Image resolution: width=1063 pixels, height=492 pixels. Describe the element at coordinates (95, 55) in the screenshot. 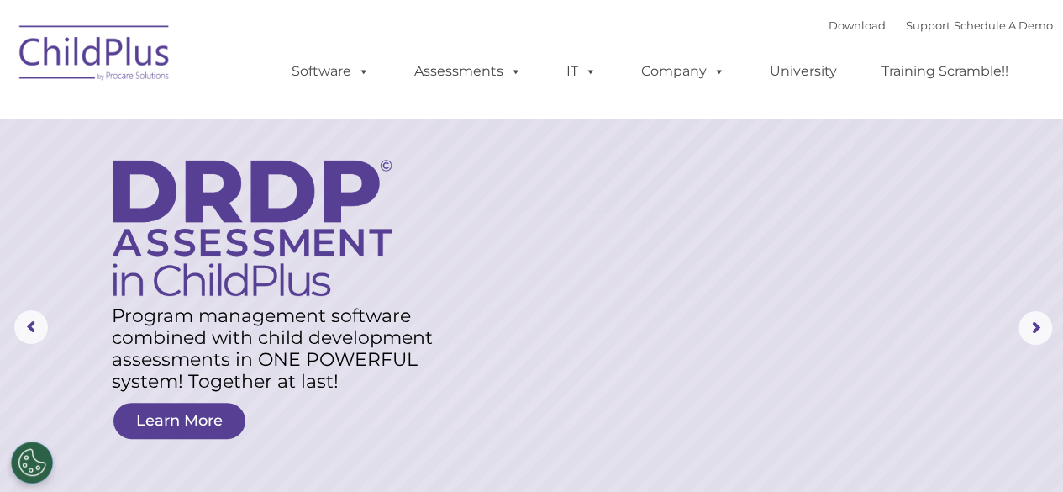

I see `img: ChildPlus by Procare Solutions` at that location.